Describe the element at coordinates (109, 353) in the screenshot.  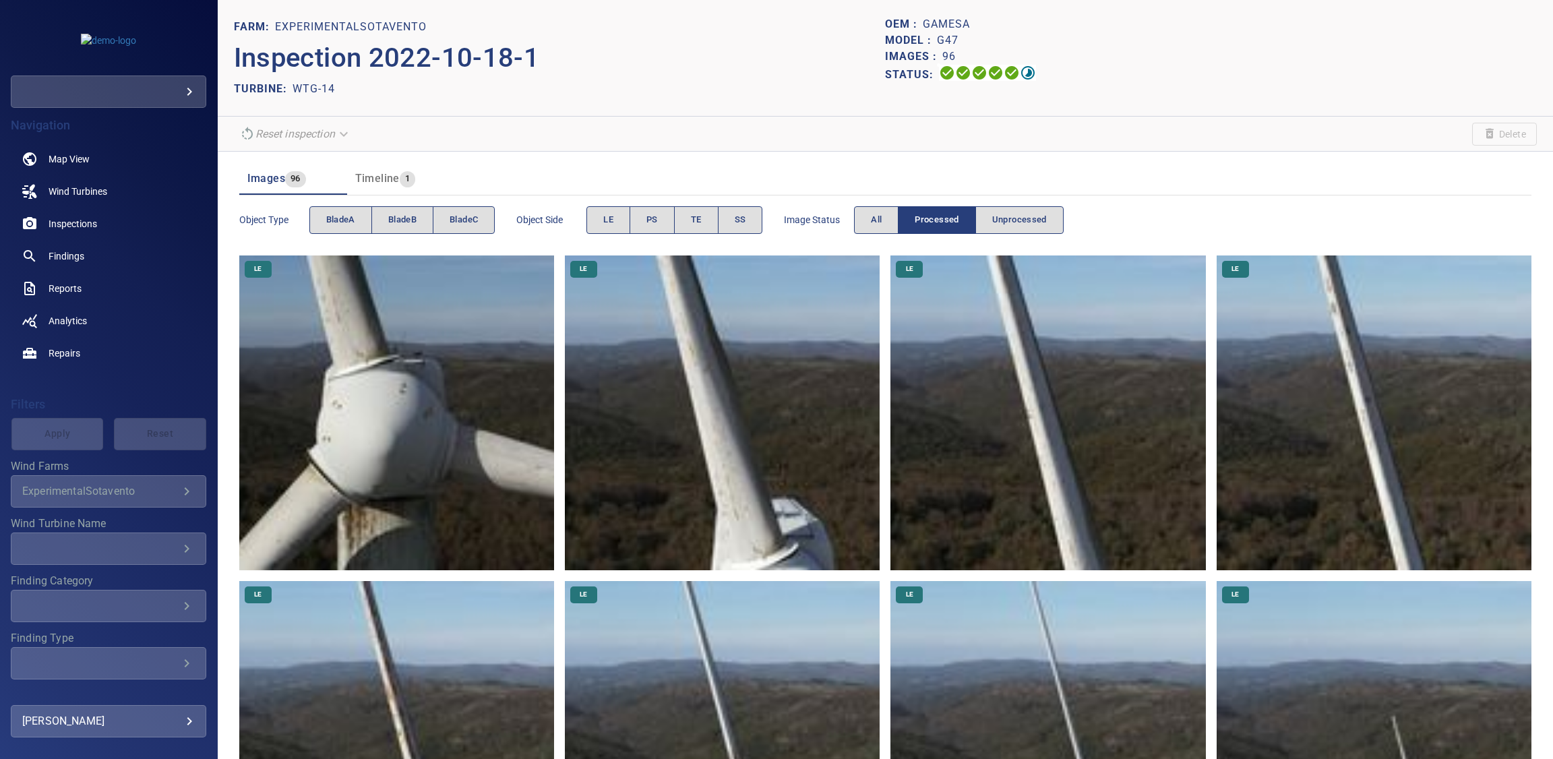
I see `a: repairs noActive` at that location.